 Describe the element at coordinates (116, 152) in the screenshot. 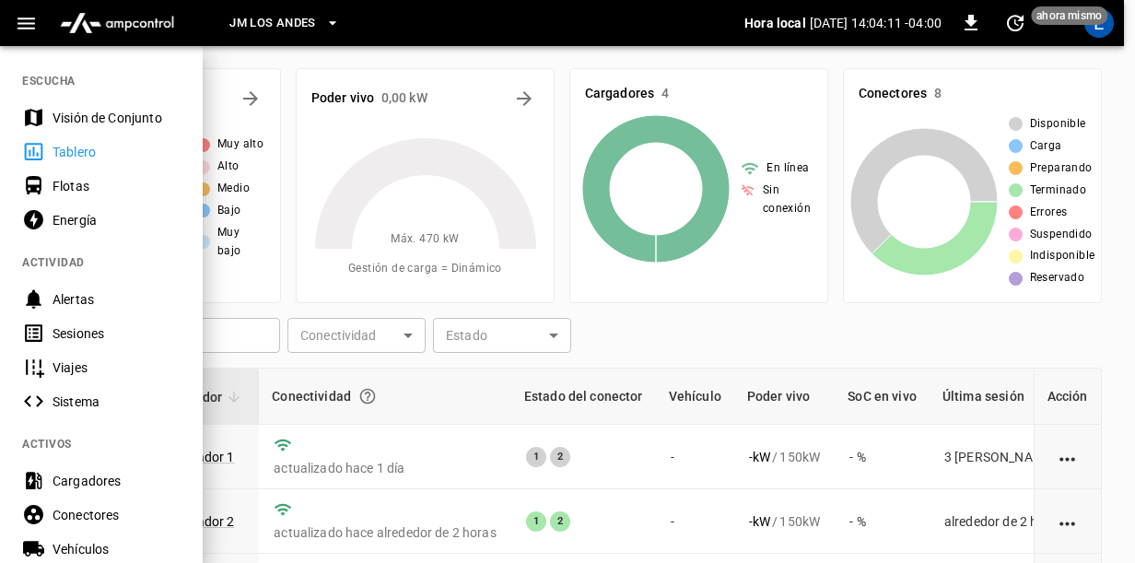

I see `div: Tablero` at that location.